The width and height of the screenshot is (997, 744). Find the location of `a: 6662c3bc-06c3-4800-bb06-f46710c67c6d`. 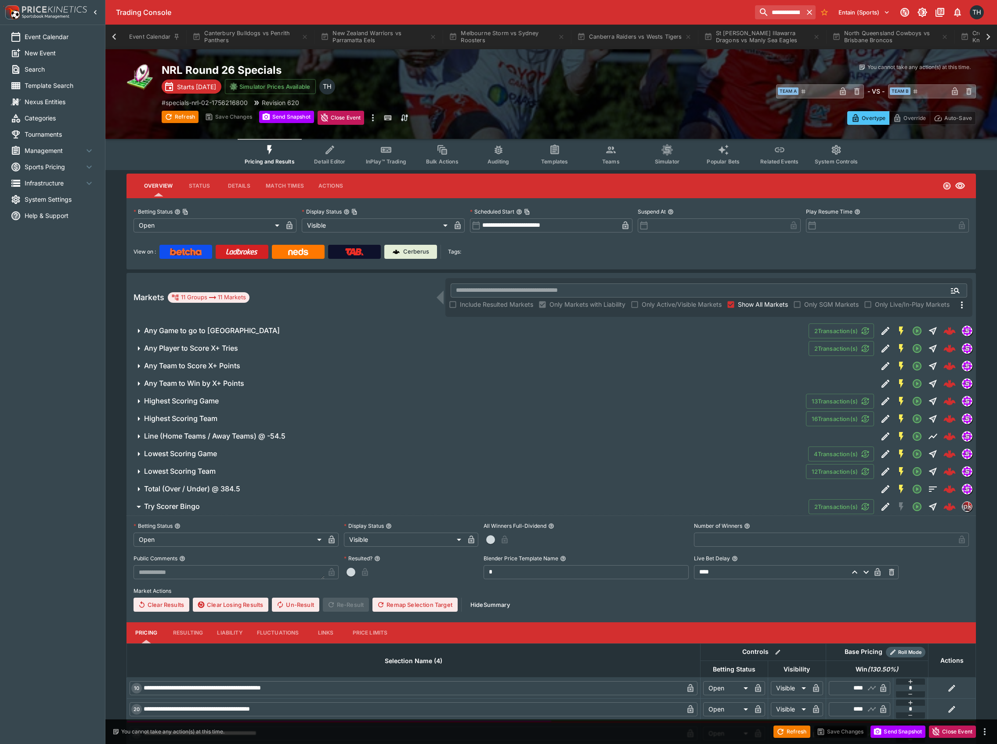

a: 6662c3bc-06c3-4800-bb06-f46710c67c6d is located at coordinates (950, 489).